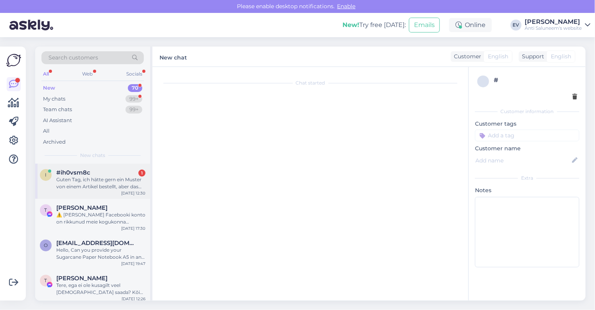 This screenshot has width=595, height=310. Describe the element at coordinates (527, 124) in the screenshot. I see `p: Customer tags` at that location.